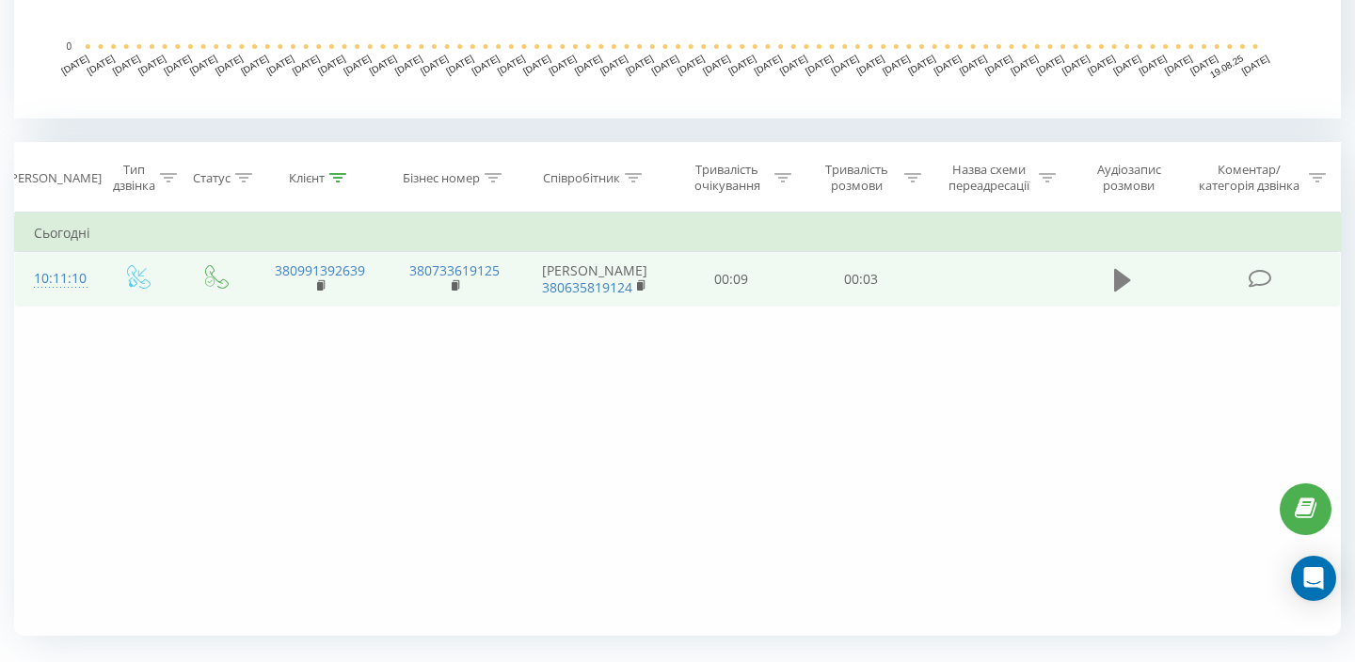 This screenshot has height=662, width=1355. What do you see at coordinates (56, 279) in the screenshot?
I see `div: 10:11:10` at bounding box center [56, 279].